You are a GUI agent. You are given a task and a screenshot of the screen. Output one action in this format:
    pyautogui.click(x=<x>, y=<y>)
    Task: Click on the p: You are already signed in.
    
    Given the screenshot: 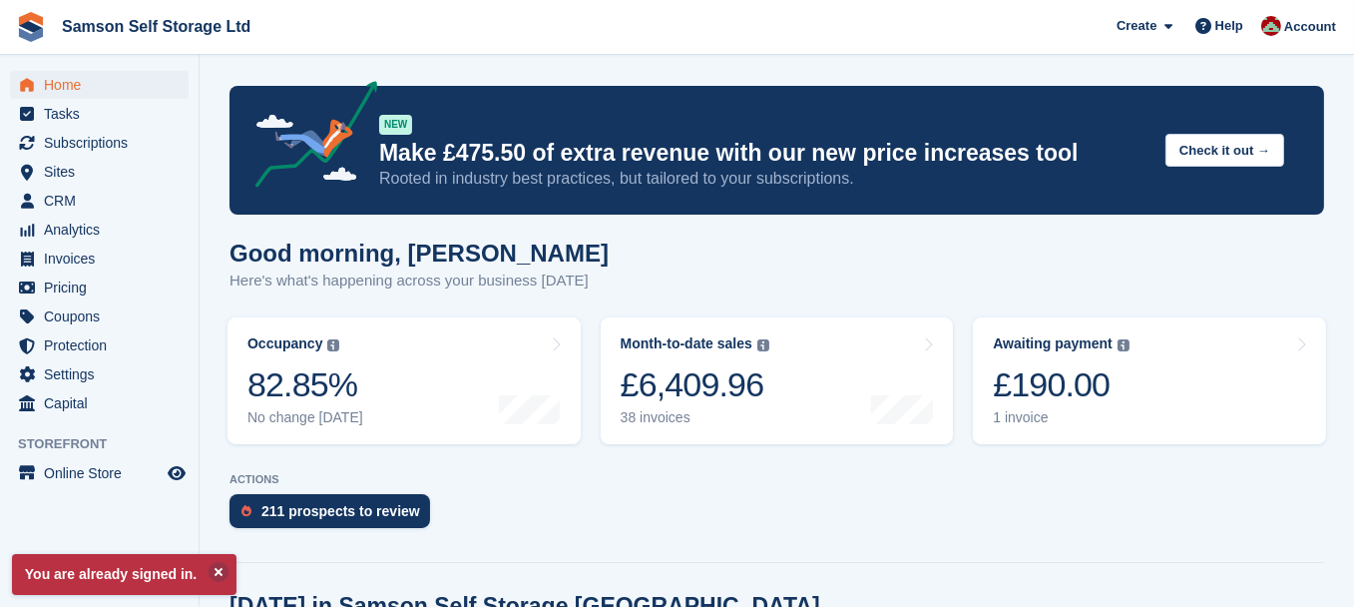 What is the action you would take?
    pyautogui.click(x=124, y=574)
    